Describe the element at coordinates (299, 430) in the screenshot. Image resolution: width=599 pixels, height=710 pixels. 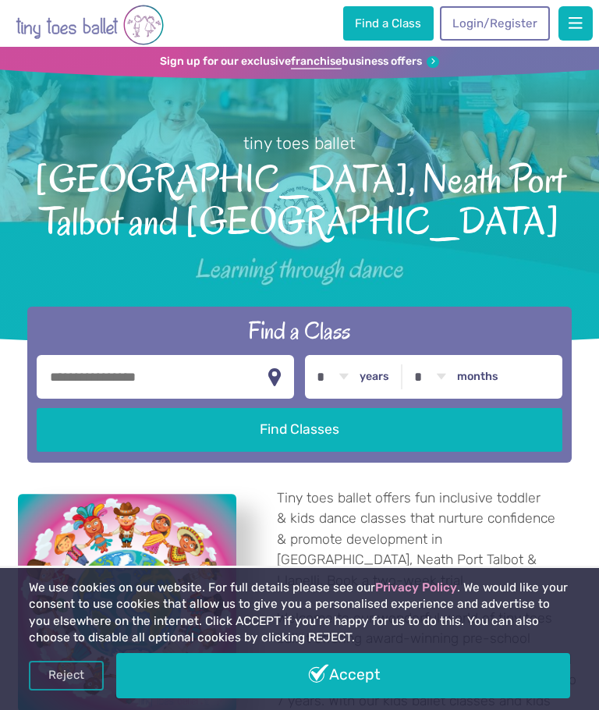
I see `button: Find Classes` at that location.